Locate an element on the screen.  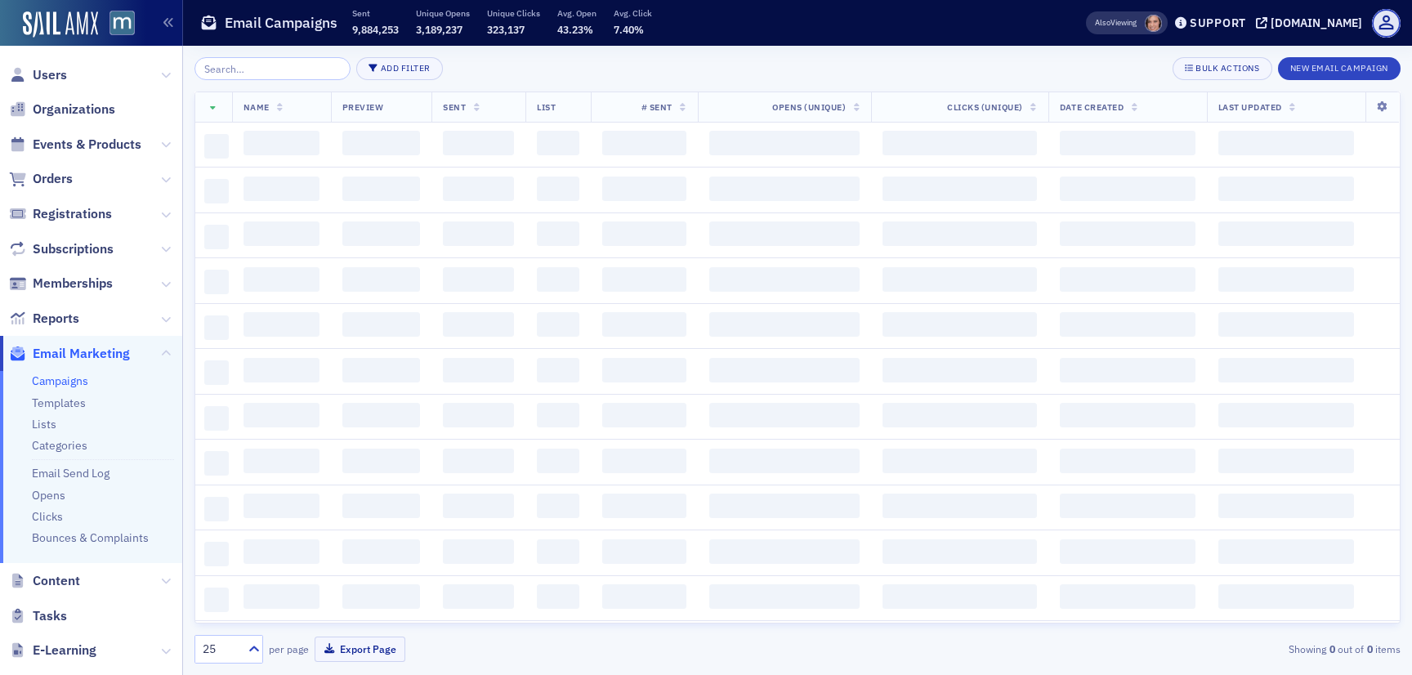
p: Sent is located at coordinates (375, 13).